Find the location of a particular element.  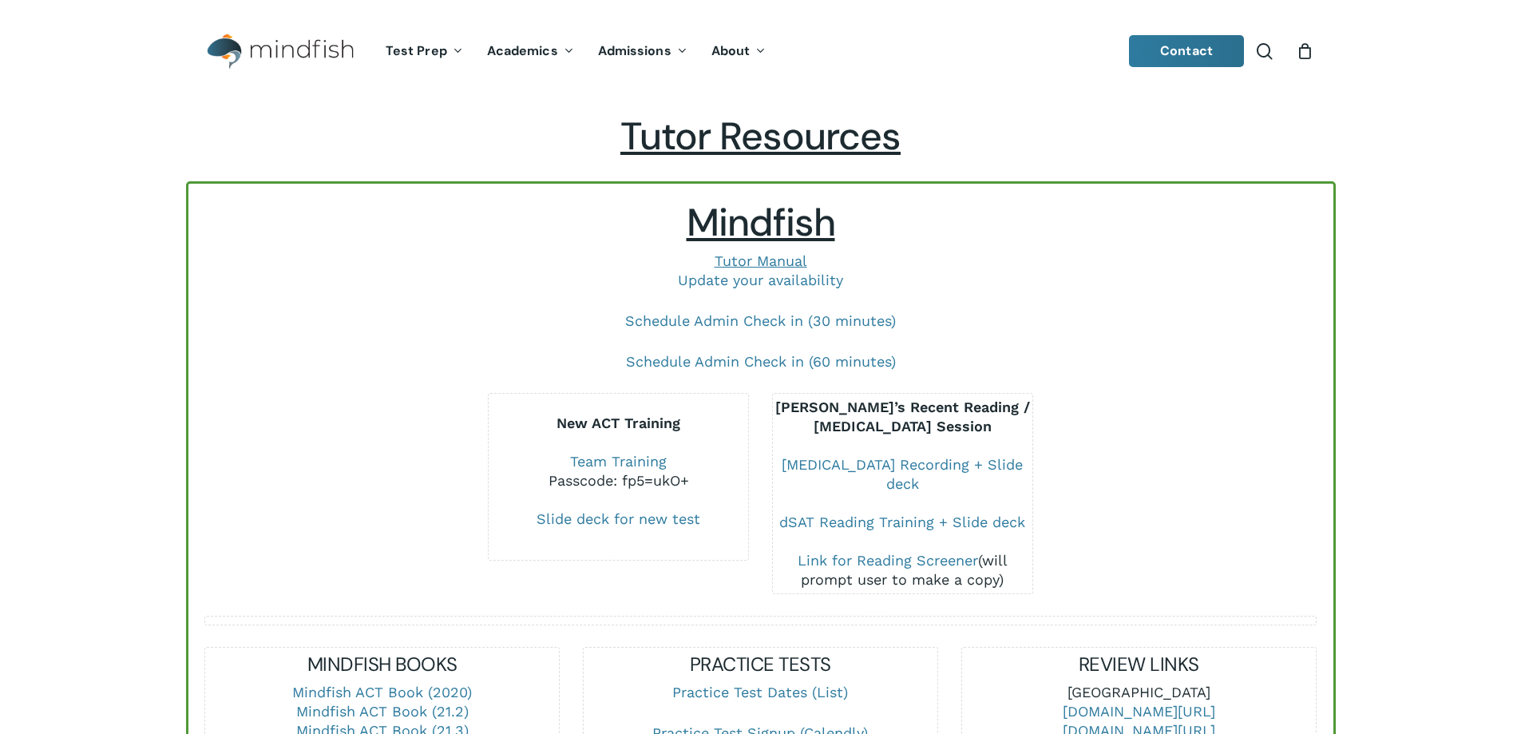

a: Schedule Admin Check in (30 minutes) is located at coordinates (760, 320).